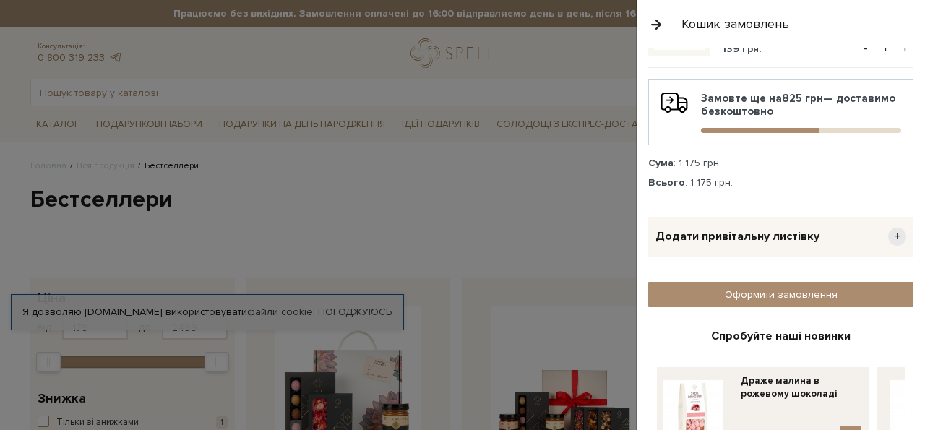  I want to click on span: 139 грн., so click(742, 48).